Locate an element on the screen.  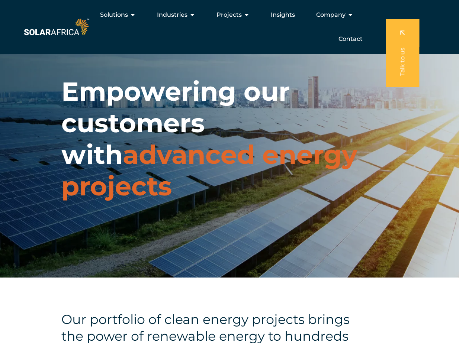
span: advanced energy projects is located at coordinates (209, 170).